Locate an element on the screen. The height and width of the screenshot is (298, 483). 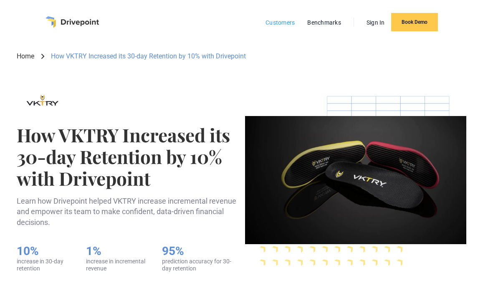
a: Book Demo is located at coordinates (414, 22).